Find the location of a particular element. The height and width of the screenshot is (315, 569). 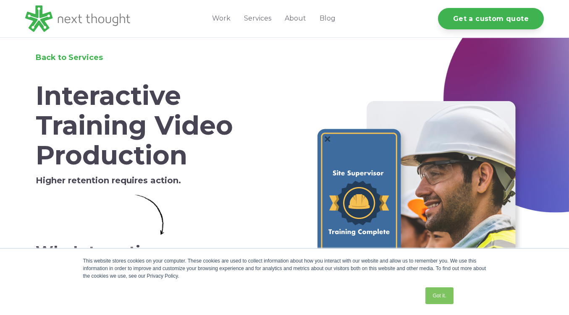

img: Simple Arrow is located at coordinates (149, 215).